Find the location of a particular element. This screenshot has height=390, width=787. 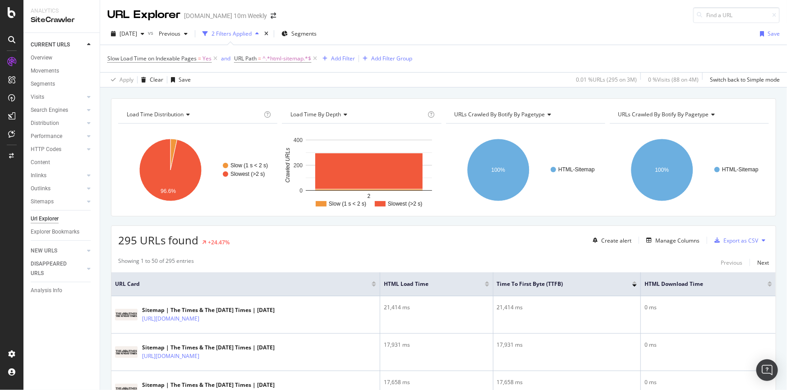

a: Content is located at coordinates (62, 162).